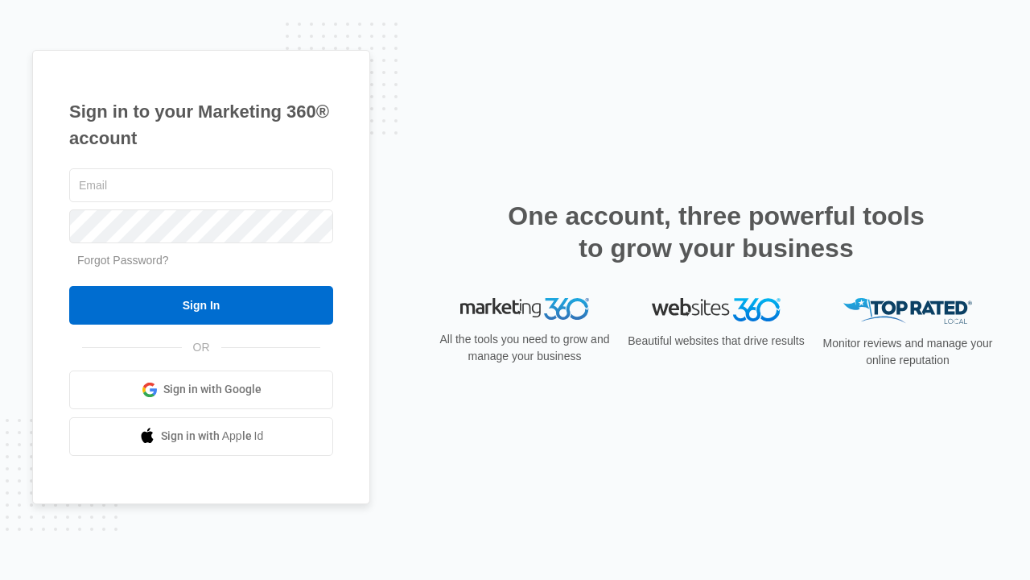 This screenshot has width=1030, height=580. What do you see at coordinates (716, 341) in the screenshot?
I see `p: Beautiful websites that drive results` at bounding box center [716, 341].